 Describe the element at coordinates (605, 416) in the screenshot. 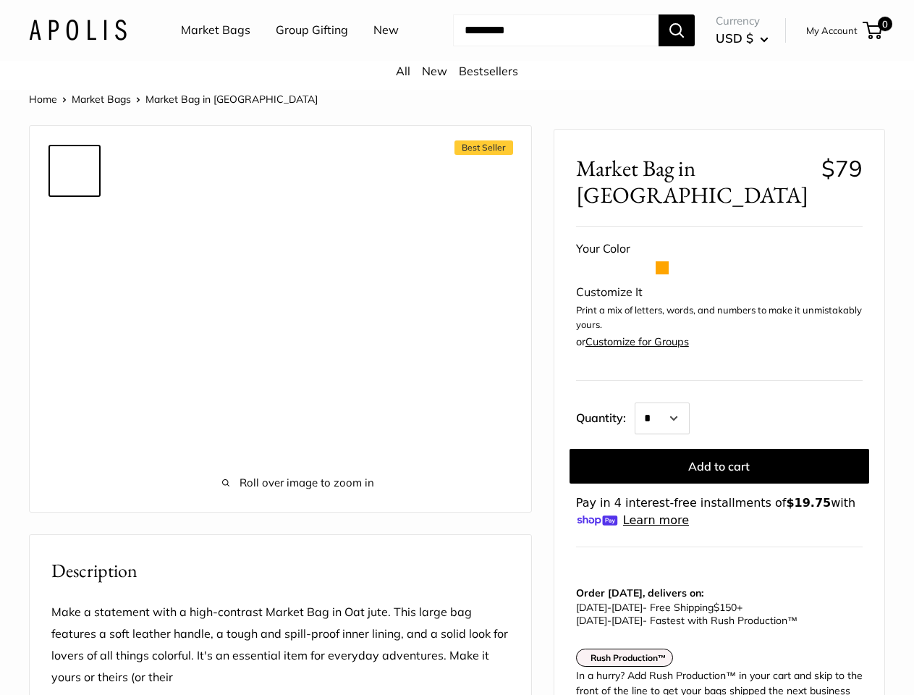

I see `label: Quantity:` at that location.